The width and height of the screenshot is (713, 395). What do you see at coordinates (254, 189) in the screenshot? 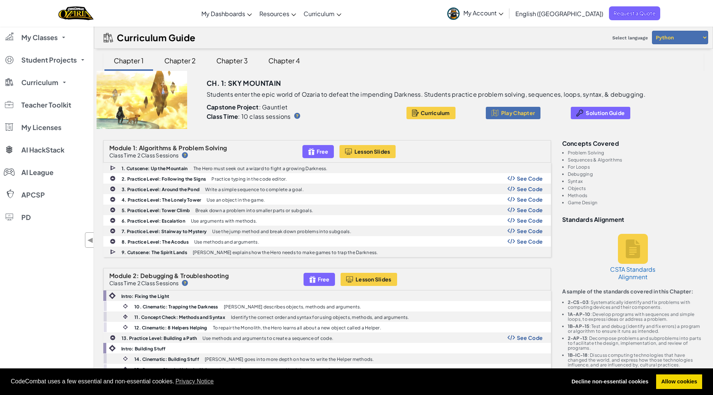
I see `p: Write a simple sequence to complete a goal.` at bounding box center [254, 189].